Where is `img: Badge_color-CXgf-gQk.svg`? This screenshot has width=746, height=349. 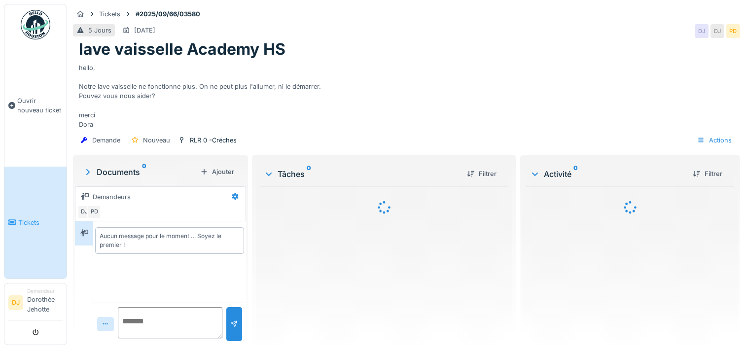
img: Badge_color-CXgf-gQk.svg is located at coordinates (35, 25).